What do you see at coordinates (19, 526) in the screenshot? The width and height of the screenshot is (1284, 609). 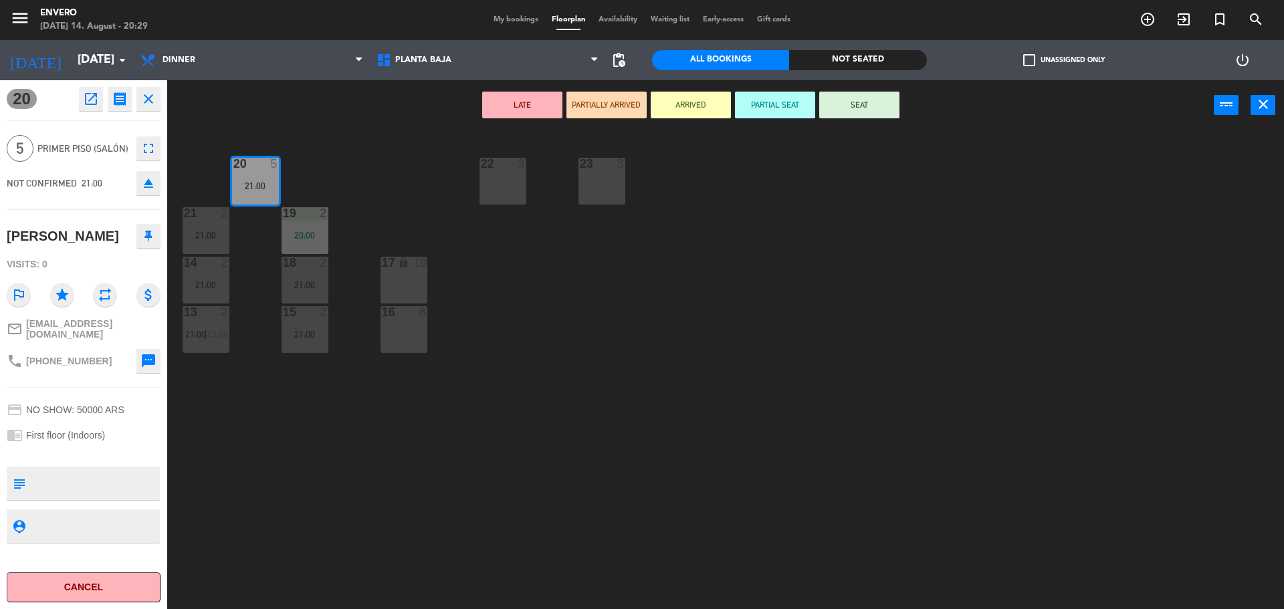 I see `i: person_pin` at bounding box center [19, 526].